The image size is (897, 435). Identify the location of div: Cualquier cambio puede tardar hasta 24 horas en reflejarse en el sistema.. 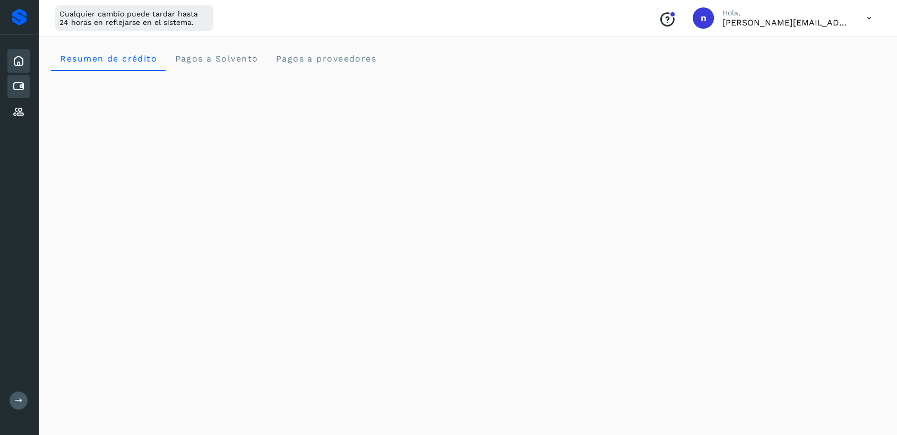
(134, 18).